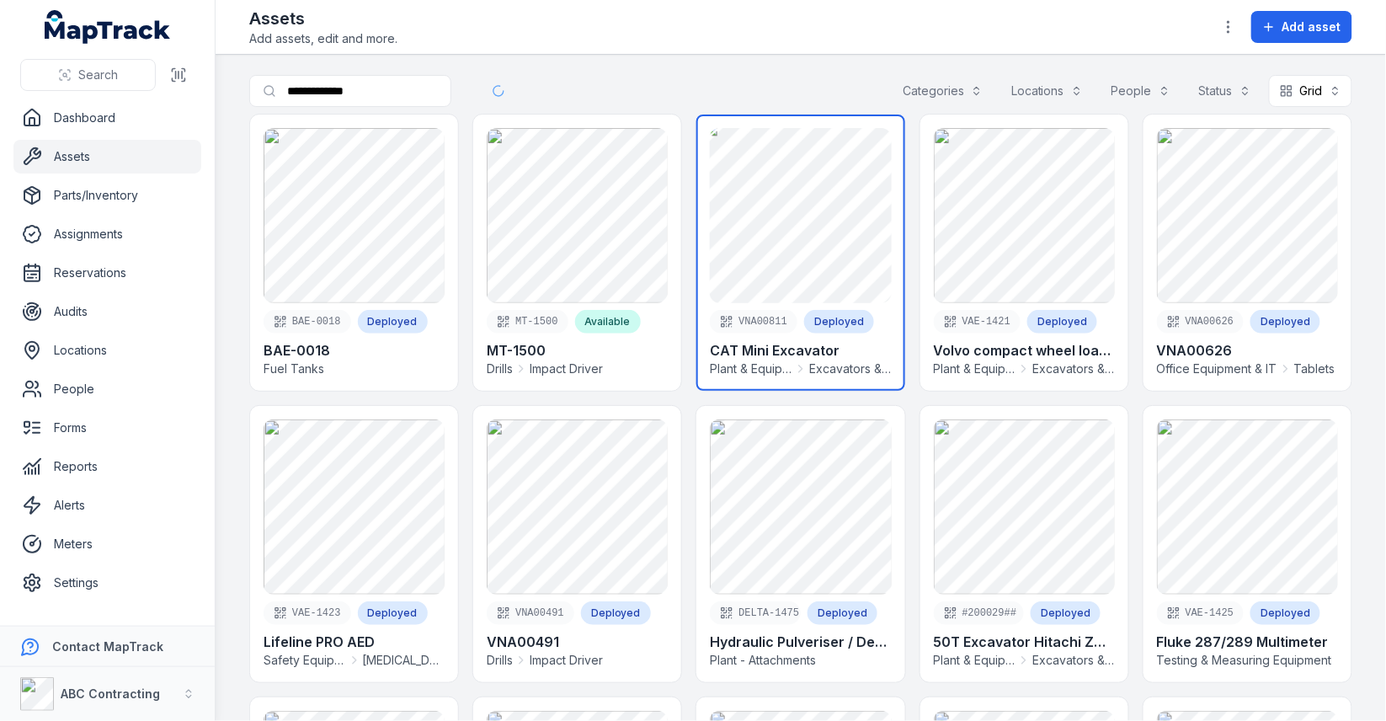  I want to click on a: Forms, so click(107, 428).